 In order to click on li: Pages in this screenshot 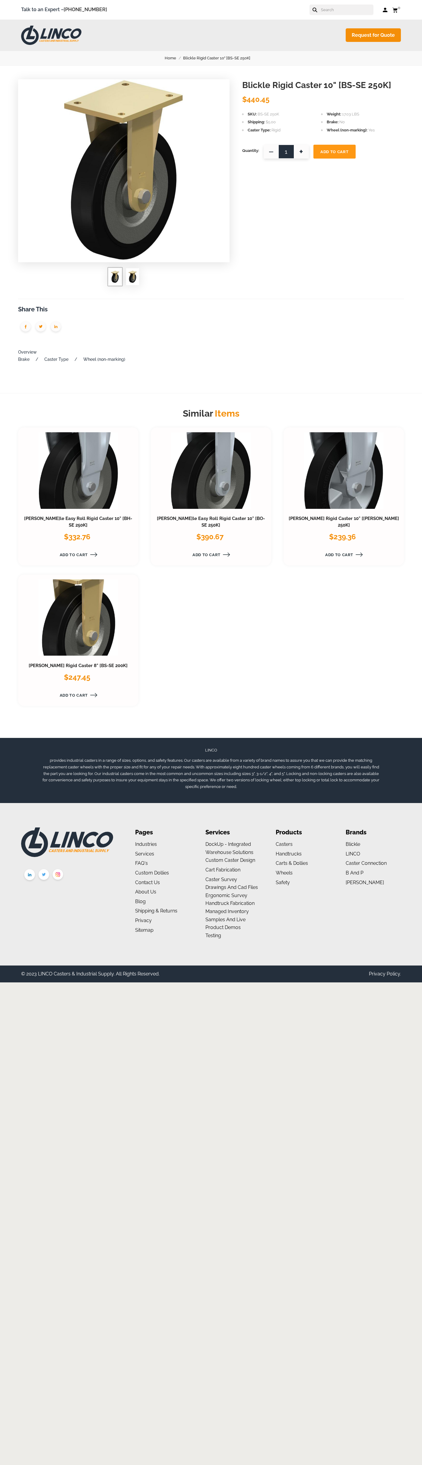, I will do `click(163, 832)`.